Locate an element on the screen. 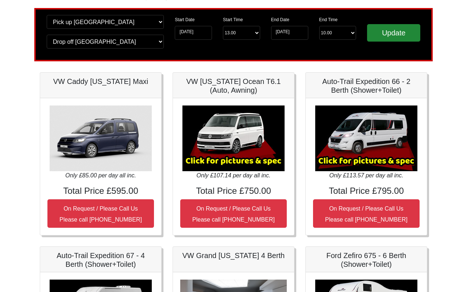  input: Start Date is located at coordinates (193, 33).